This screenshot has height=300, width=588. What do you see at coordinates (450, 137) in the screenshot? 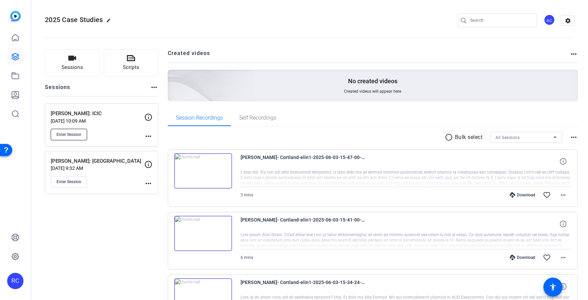
I see `mat-icon: radio_button_unchecked` at bounding box center [450, 137].